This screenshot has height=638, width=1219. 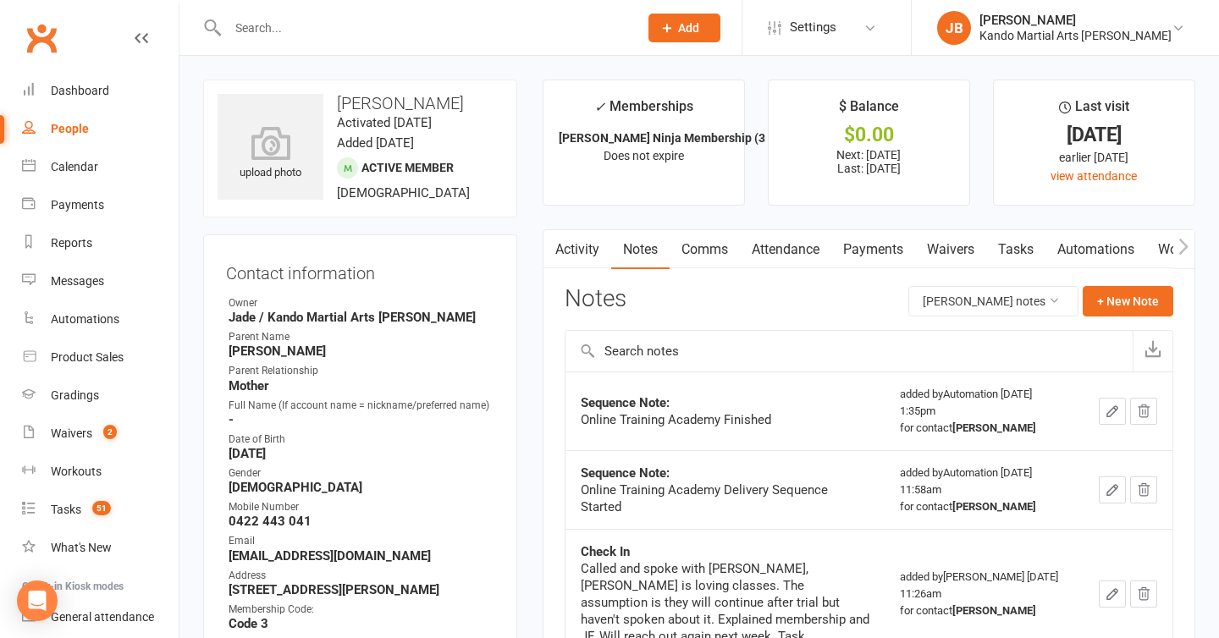 What do you see at coordinates (362, 610) in the screenshot?
I see `div: Membership Code:` at bounding box center [362, 610].